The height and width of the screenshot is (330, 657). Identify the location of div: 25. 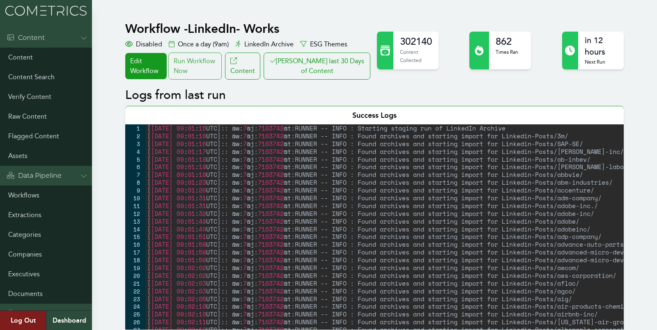
(135, 314).